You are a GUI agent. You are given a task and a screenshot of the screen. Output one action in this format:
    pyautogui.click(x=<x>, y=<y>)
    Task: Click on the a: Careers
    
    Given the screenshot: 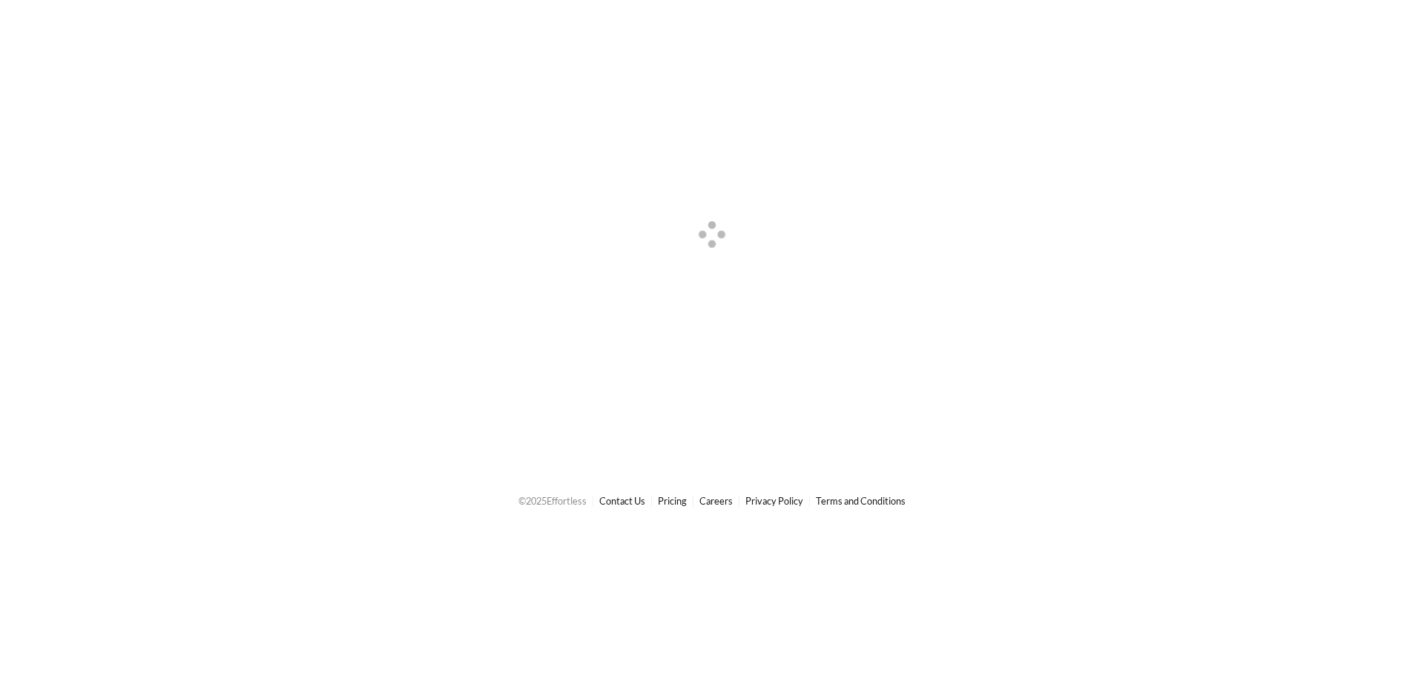 What is the action you would take?
    pyautogui.click(x=716, y=501)
    